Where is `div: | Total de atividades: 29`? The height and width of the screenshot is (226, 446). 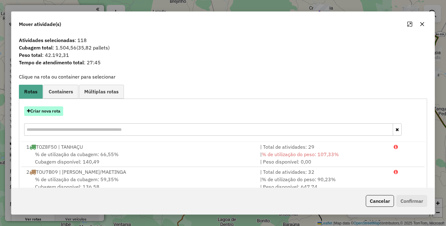
div: | Total de atividades: 29 is located at coordinates (323, 147).